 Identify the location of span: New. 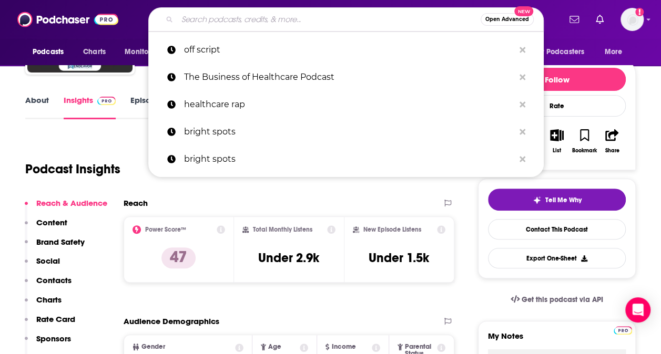
(524, 11).